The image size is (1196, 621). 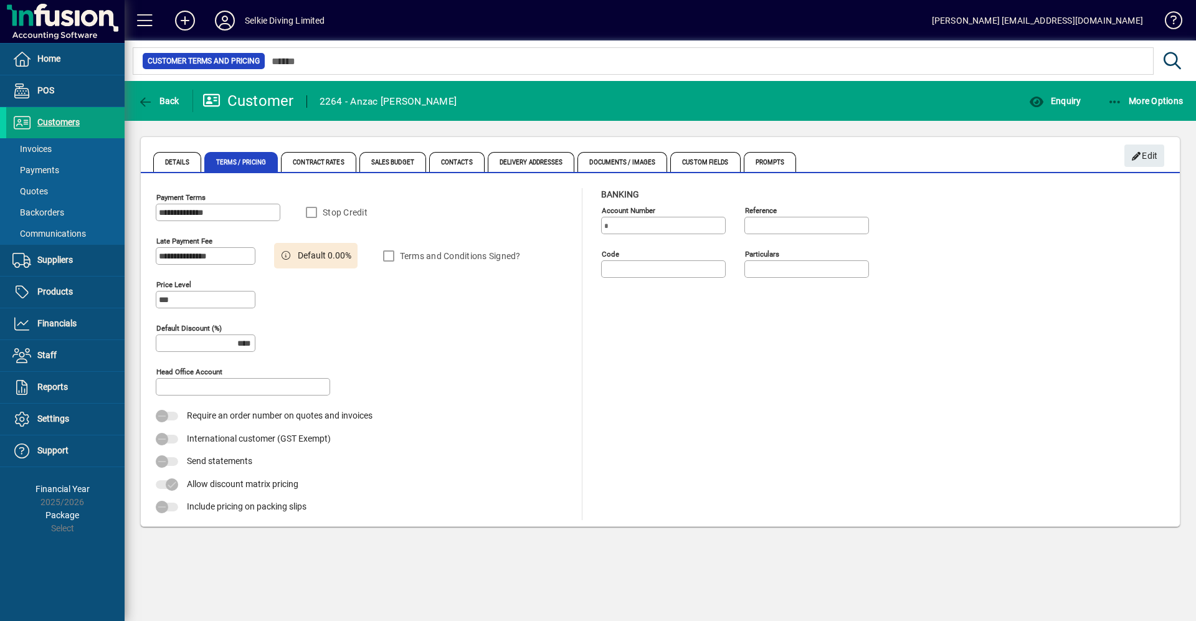 What do you see at coordinates (65, 451) in the screenshot?
I see `a: Support` at bounding box center [65, 451].